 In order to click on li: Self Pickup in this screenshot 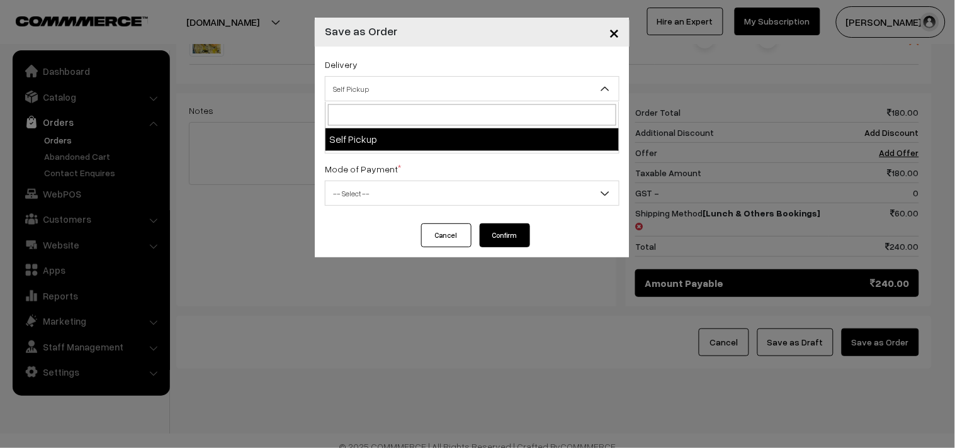, I will do `click(472, 140)`.